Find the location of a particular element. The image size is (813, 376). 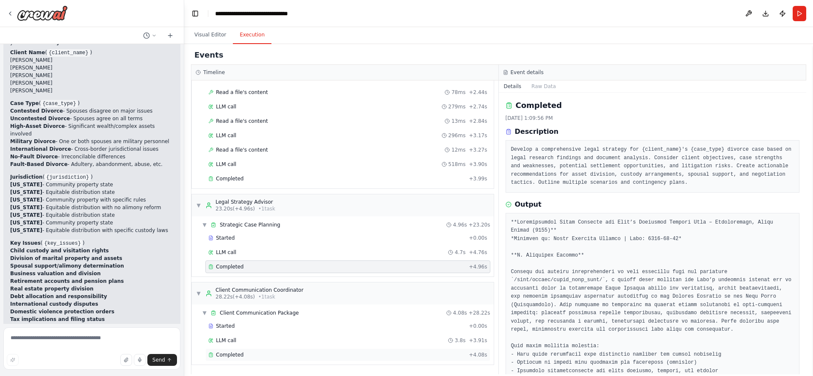

span: + 4.96s is located at coordinates (478, 267).